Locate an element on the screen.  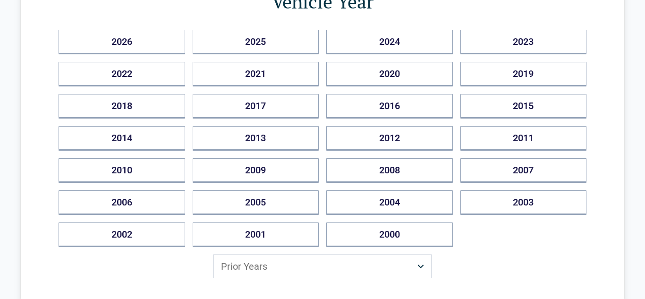
button: 2011 is located at coordinates (524, 138).